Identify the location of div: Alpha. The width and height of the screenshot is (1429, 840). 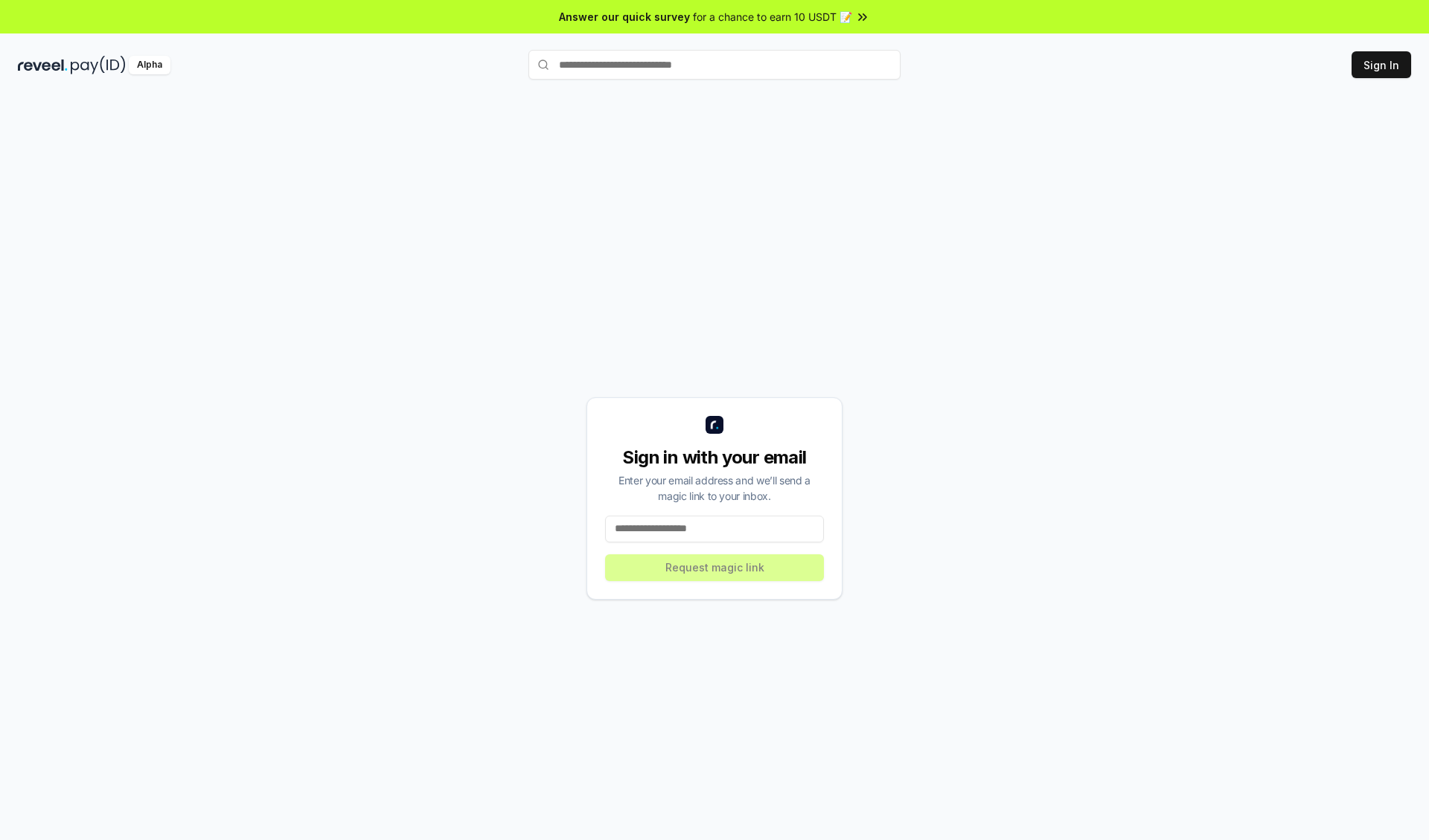
(150, 65).